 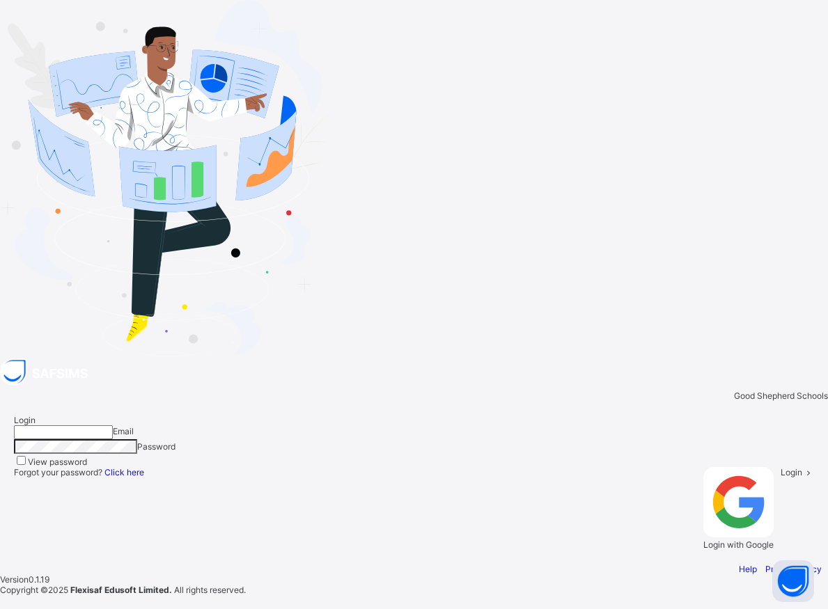 I want to click on label: View password, so click(x=57, y=462).